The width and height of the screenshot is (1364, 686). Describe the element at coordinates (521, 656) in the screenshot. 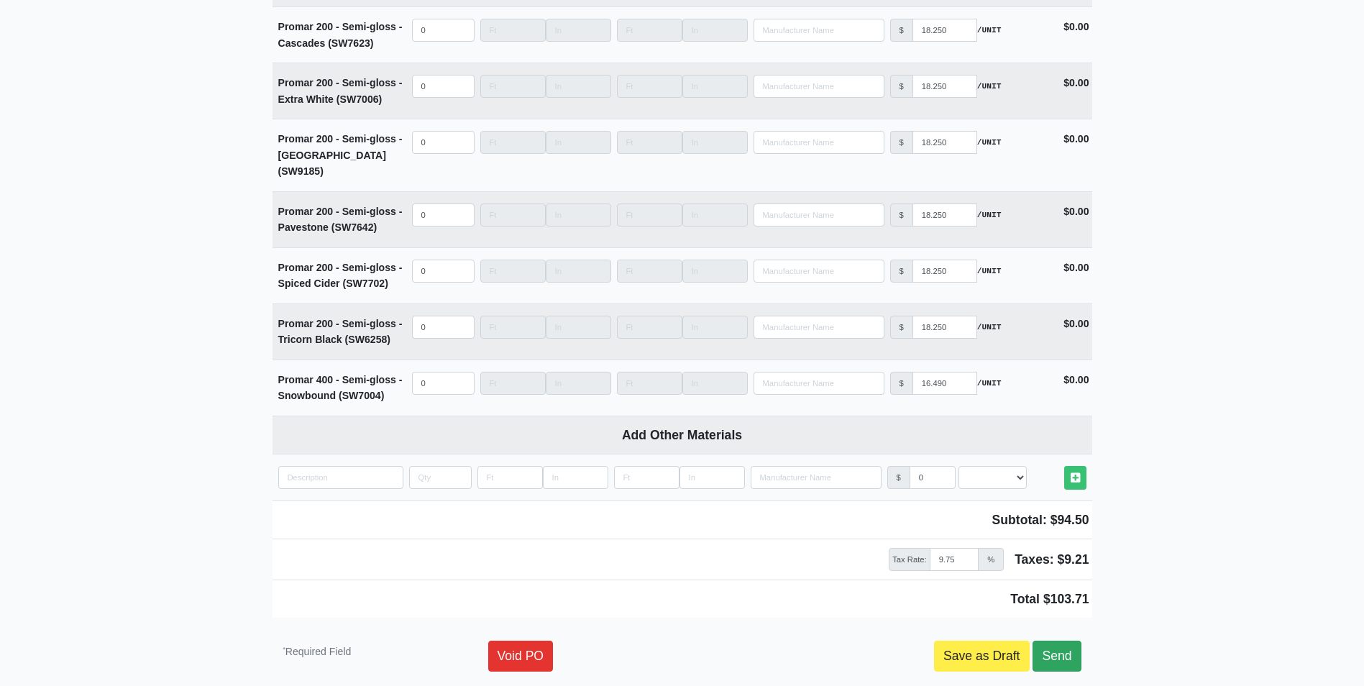

I see `a: Void PO` at that location.